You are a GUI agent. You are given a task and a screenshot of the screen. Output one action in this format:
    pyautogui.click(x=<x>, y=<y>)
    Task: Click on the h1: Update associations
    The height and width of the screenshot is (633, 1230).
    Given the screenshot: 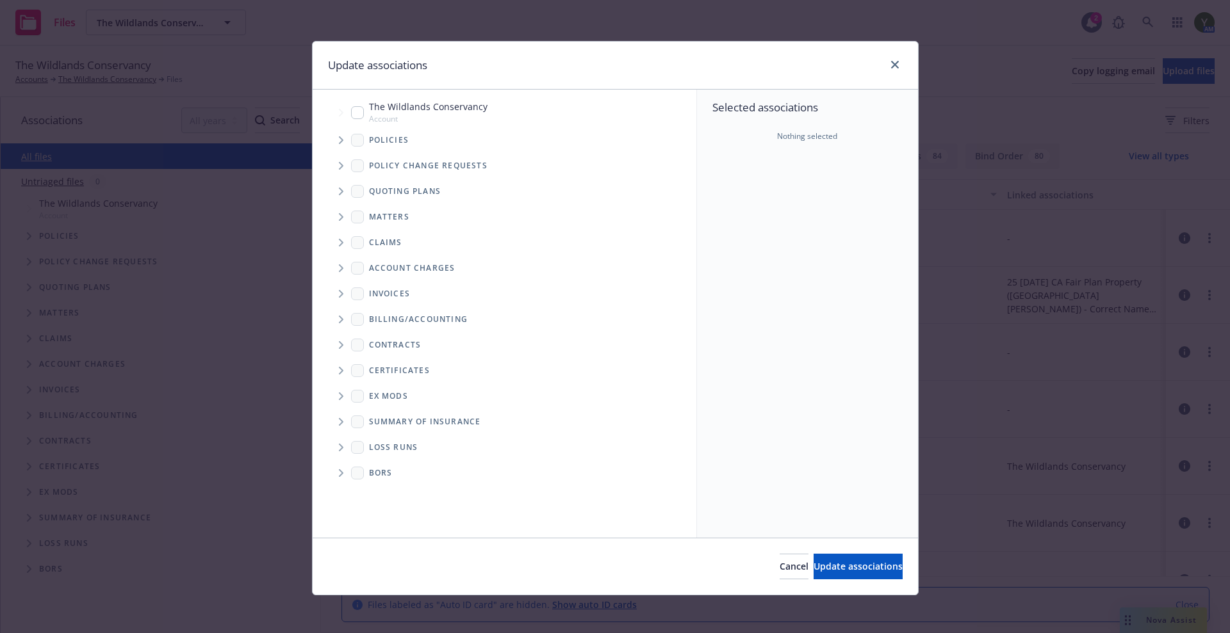 What is the action you would take?
    pyautogui.click(x=377, y=65)
    